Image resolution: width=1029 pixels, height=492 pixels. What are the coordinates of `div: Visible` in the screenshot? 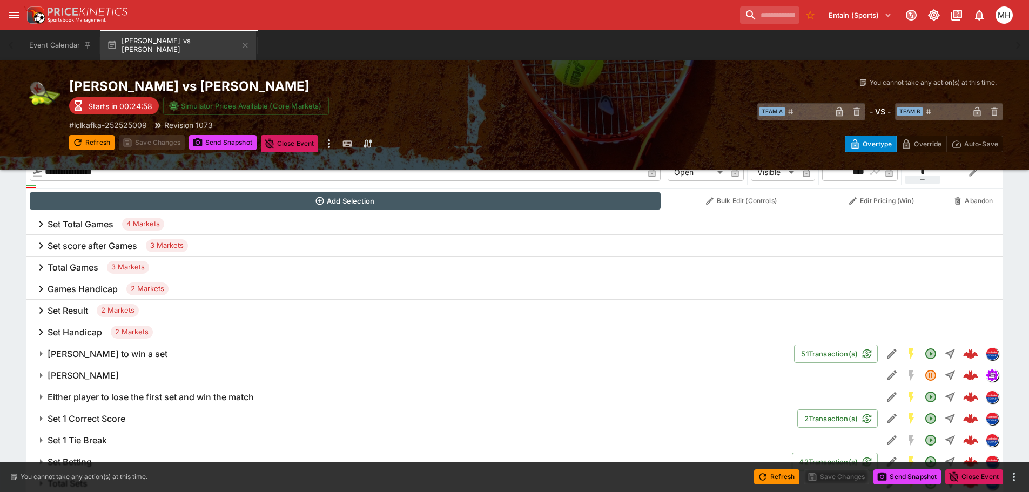 It's located at (774, 172).